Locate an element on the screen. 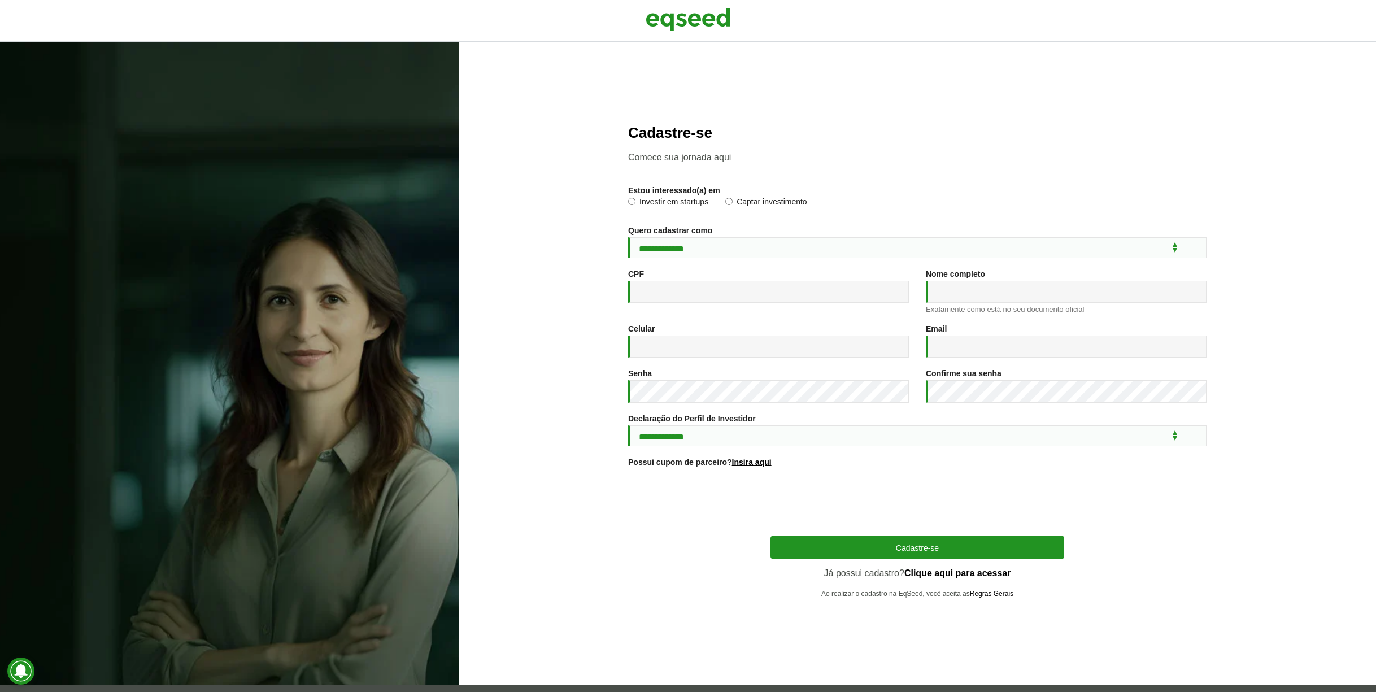 The height and width of the screenshot is (692, 1376). input: Investir em startups is located at coordinates (631, 201).